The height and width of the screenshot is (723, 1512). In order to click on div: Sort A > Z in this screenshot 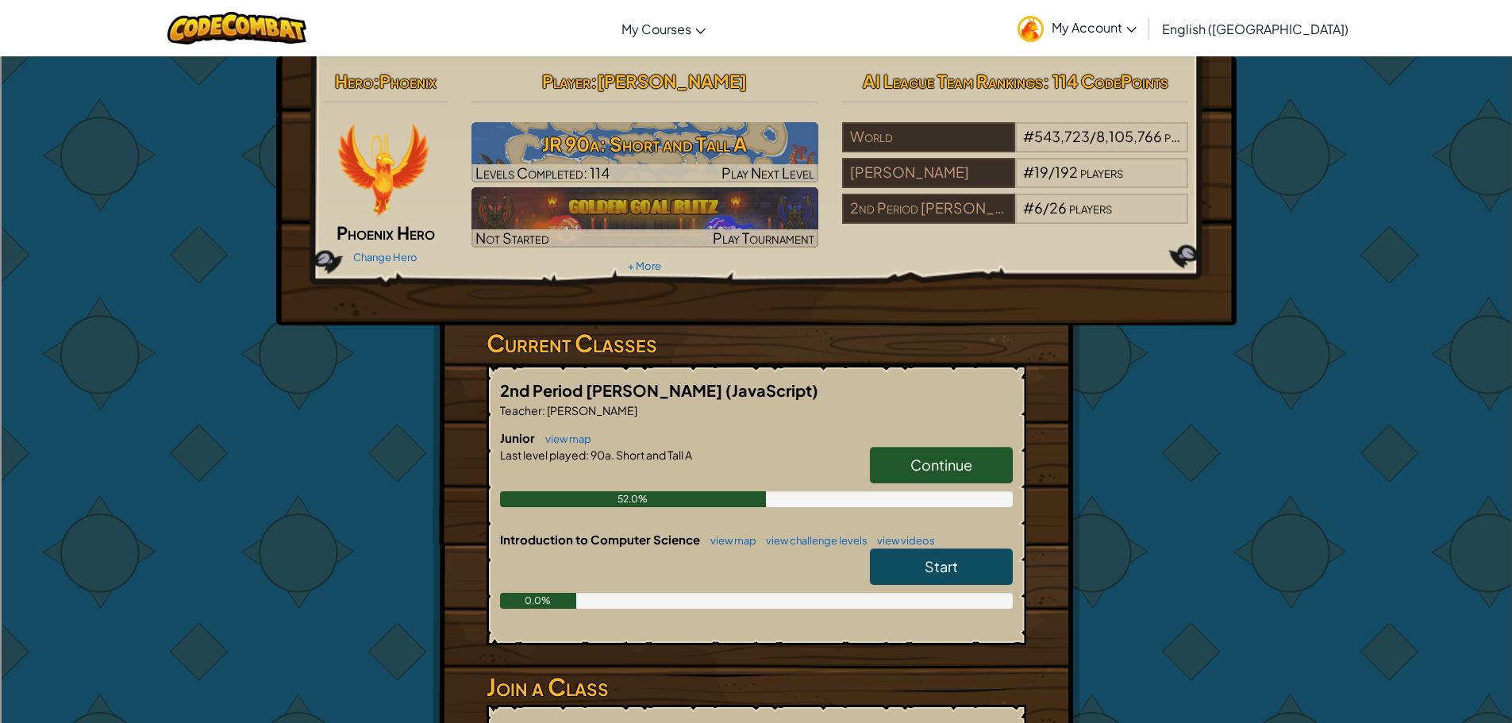, I will do `click(756, 13)`.